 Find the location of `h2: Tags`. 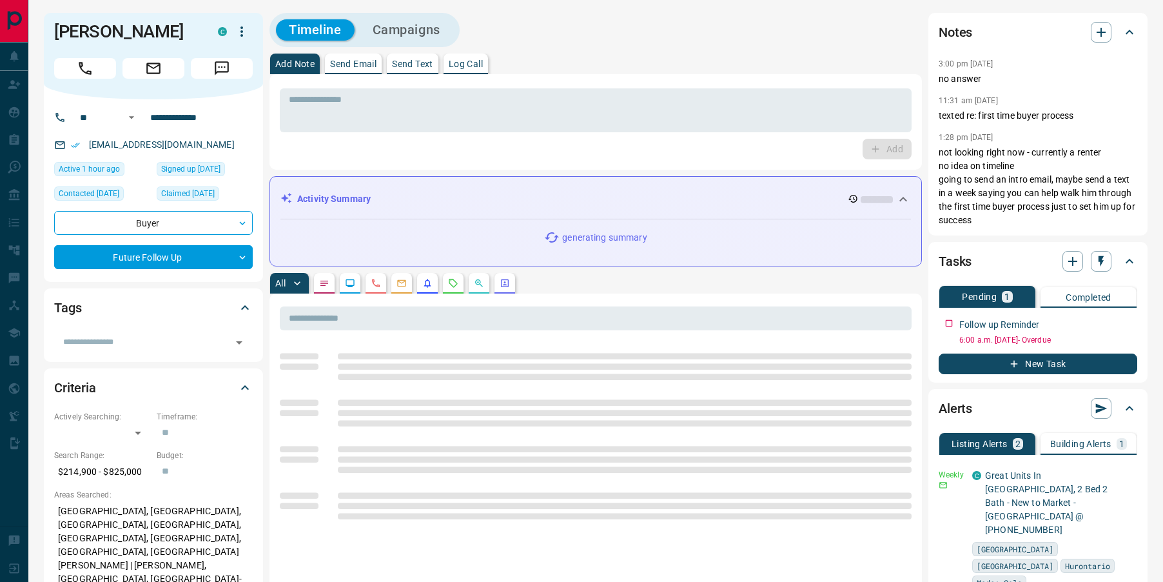

h2: Tags is located at coordinates (68, 308).